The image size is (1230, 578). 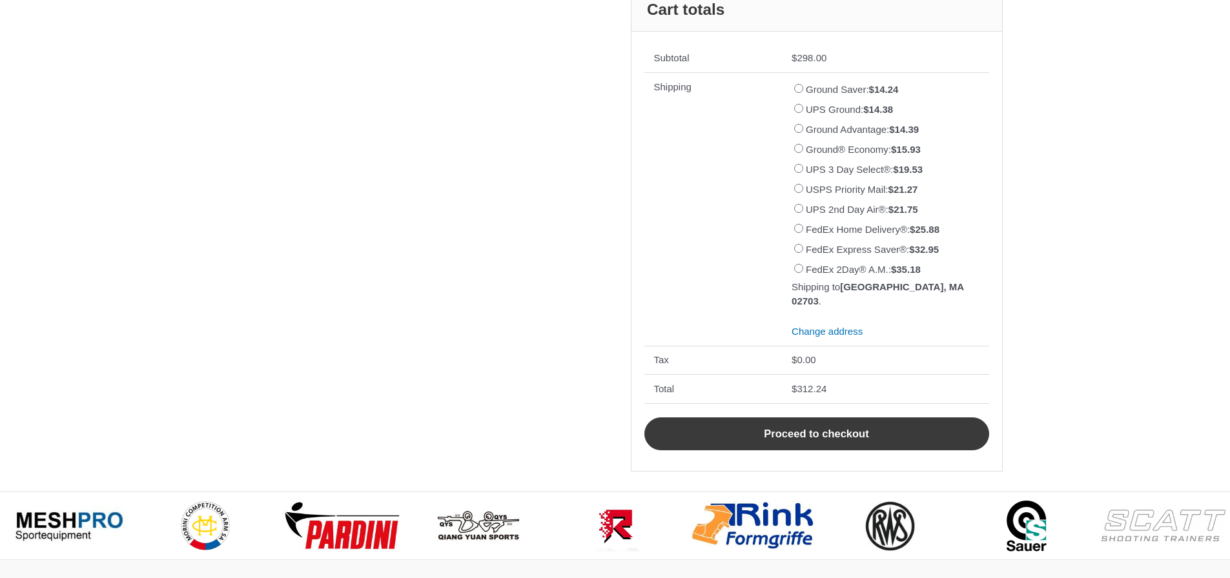 What do you see at coordinates (862, 129) in the screenshot?
I see `label: Ground Advantage:` at bounding box center [862, 129].